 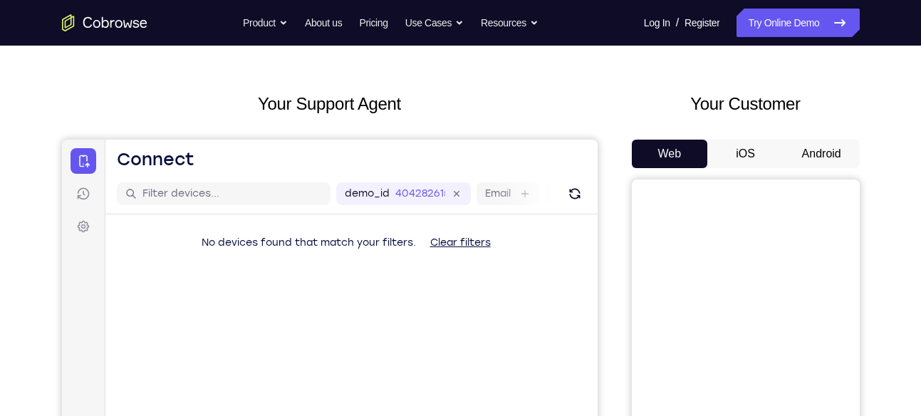 What do you see at coordinates (247, 103) in the screenshot?
I see `span: No devices found that match your filters.` at bounding box center [247, 103].